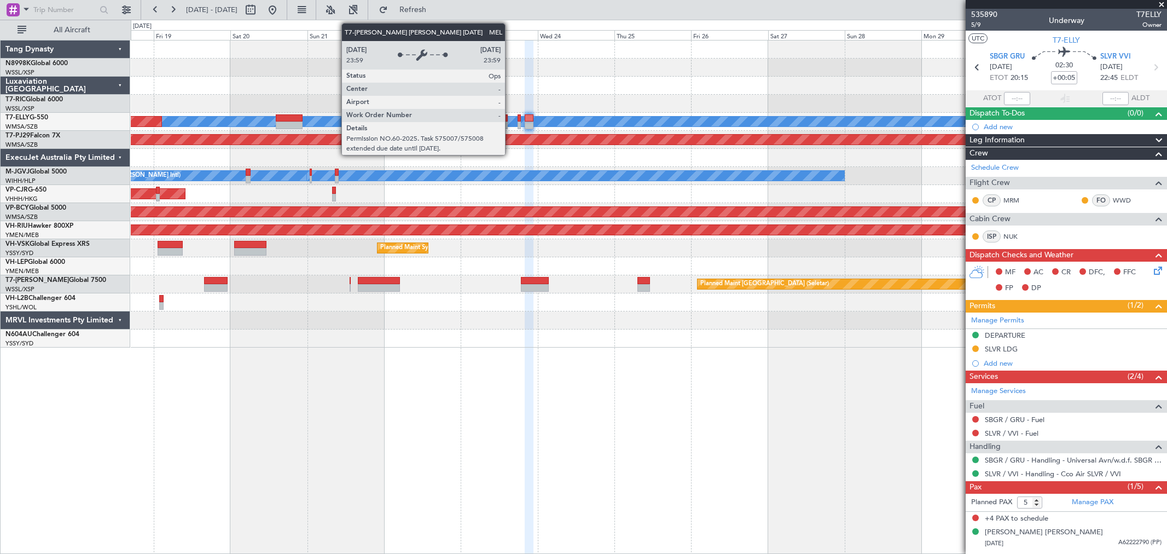 Image resolution: width=1167 pixels, height=554 pixels. I want to click on span: Pax, so click(975, 487).